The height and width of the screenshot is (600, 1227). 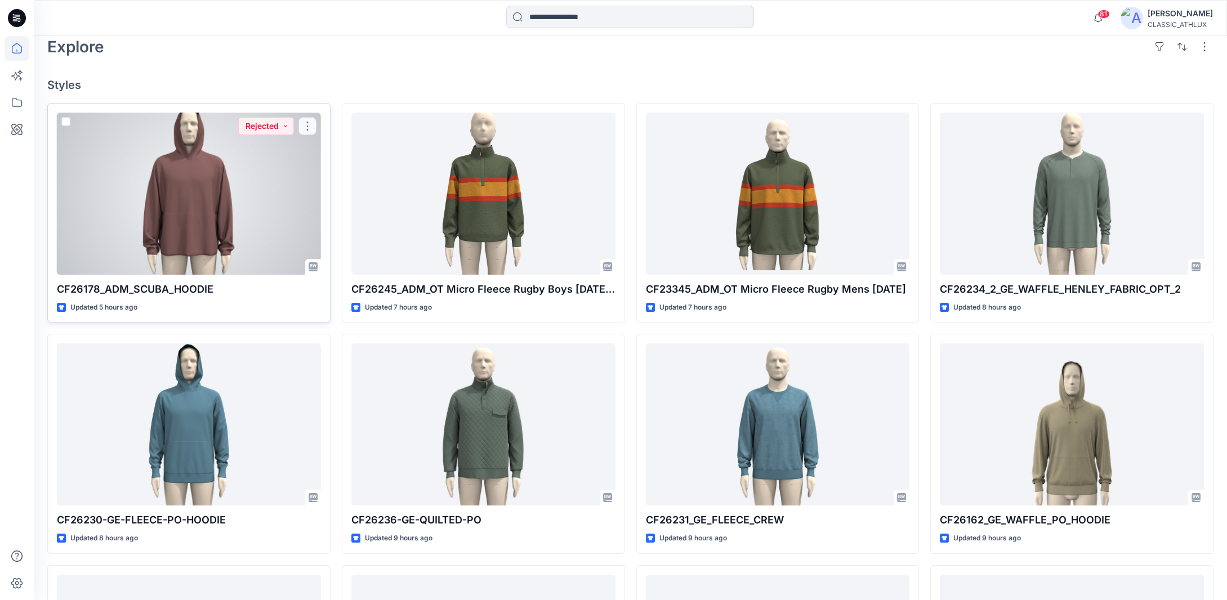 What do you see at coordinates (777, 194) in the screenshot?
I see `a: CF23345_ADM_OT Micro Fleece Rugby Mens 05OCT25` at bounding box center [777, 194].